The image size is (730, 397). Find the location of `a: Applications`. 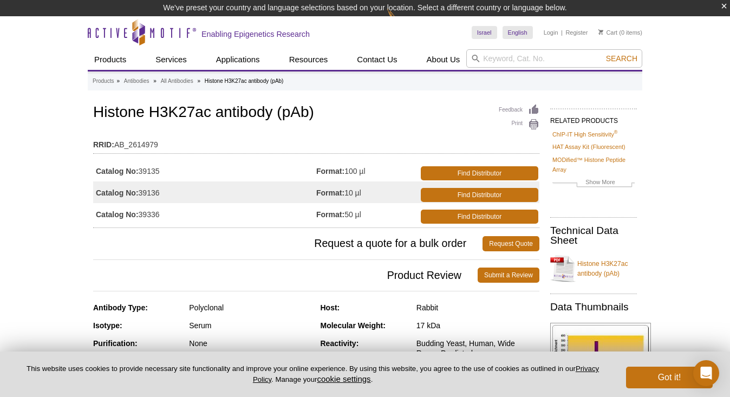

a: Applications is located at coordinates (238, 60).